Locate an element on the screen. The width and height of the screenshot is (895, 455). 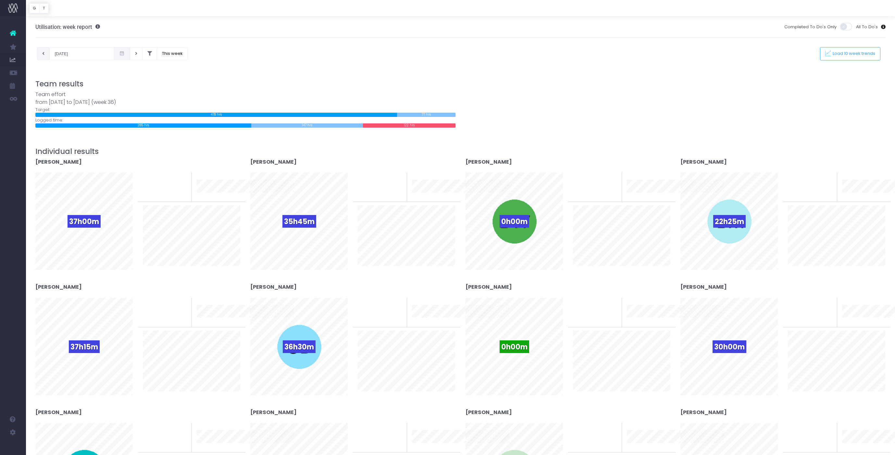
span: Load 10 week trends is located at coordinates (853, 54).